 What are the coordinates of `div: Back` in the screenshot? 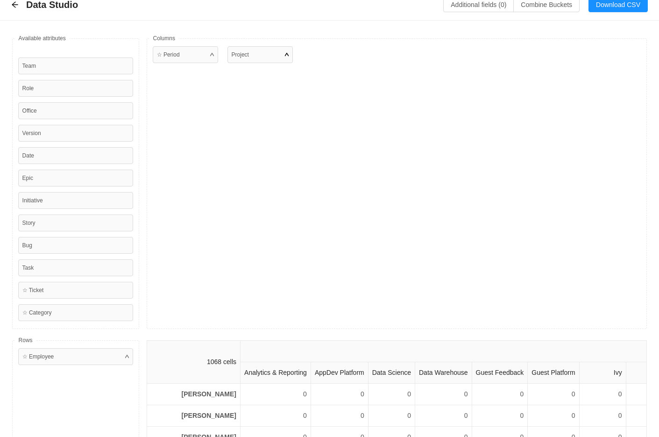 It's located at (15, 5).